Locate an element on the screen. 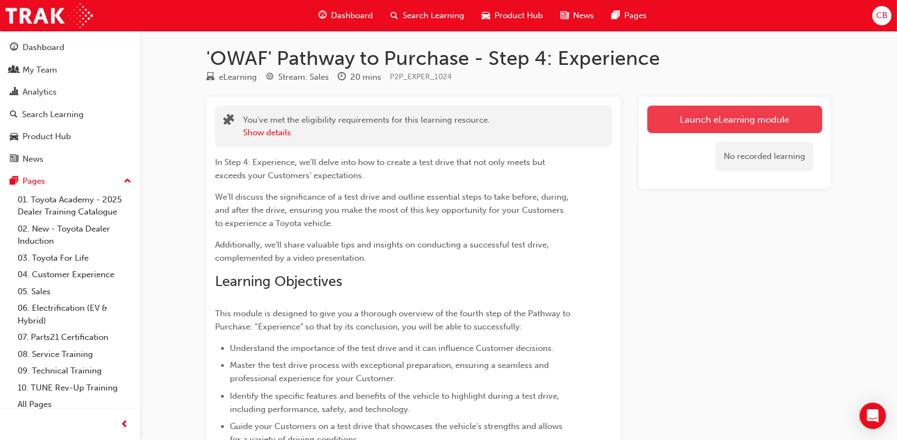 The height and width of the screenshot is (440, 897). span: puzzle-icon is located at coordinates (229, 121).